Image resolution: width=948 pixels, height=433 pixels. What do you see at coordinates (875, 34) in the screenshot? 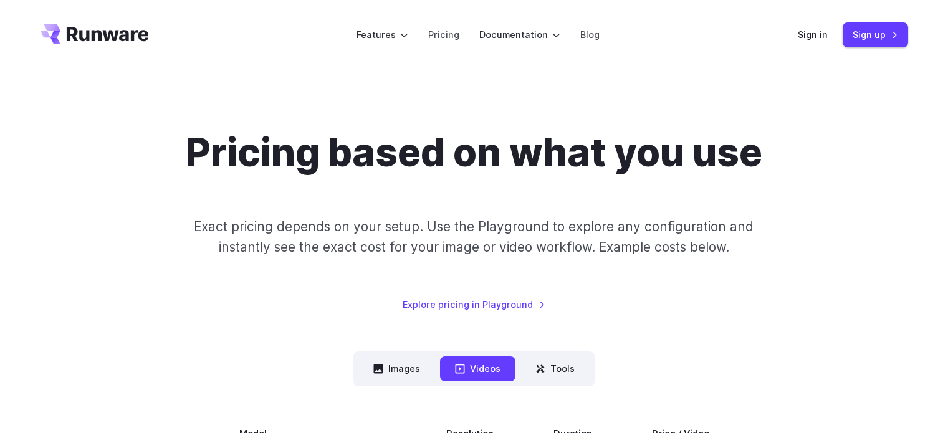
I see `a: Sign up` at bounding box center [875, 34].